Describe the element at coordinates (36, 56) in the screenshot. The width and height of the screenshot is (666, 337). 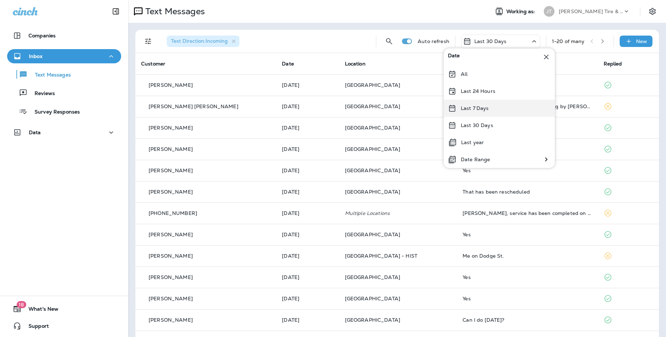
I see `p: Inbox` at that location.